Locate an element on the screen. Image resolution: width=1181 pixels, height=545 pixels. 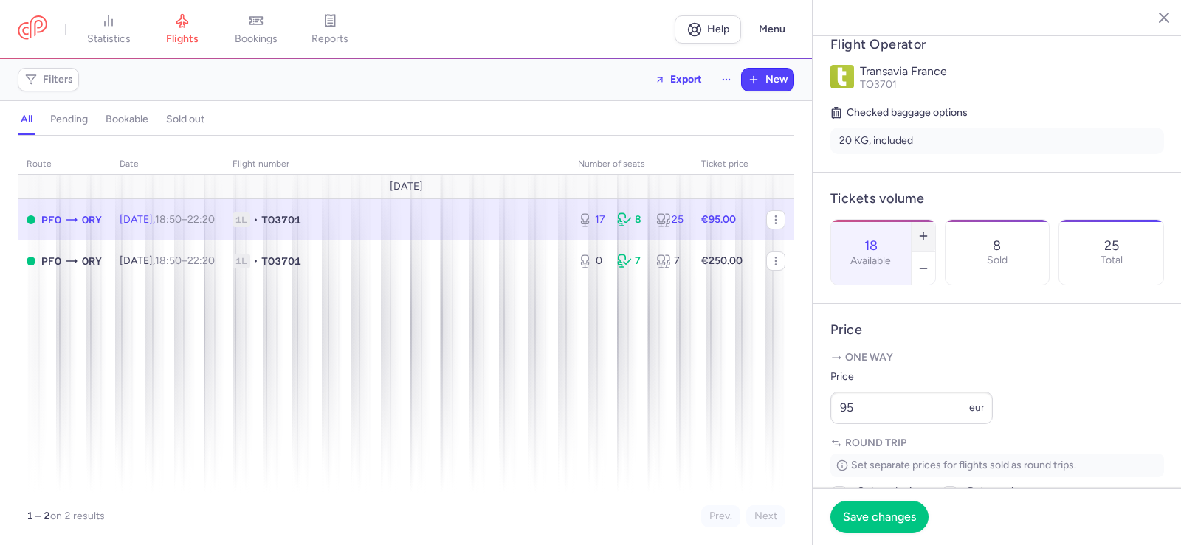
strong: 1 – 2 is located at coordinates (38, 516).